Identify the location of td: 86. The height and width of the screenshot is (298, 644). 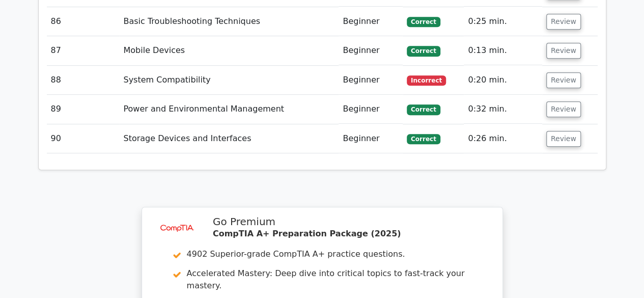
(83, 21).